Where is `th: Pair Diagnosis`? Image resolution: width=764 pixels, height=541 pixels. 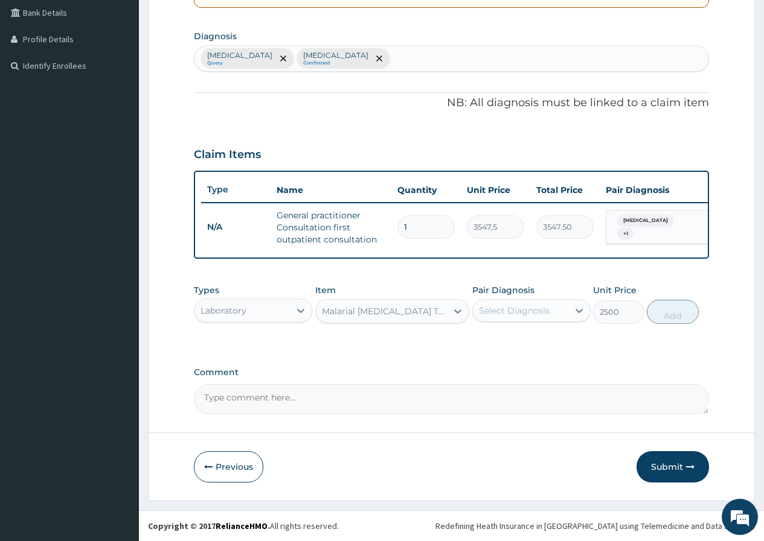 th: Pair Diagnosis is located at coordinates (666, 190).